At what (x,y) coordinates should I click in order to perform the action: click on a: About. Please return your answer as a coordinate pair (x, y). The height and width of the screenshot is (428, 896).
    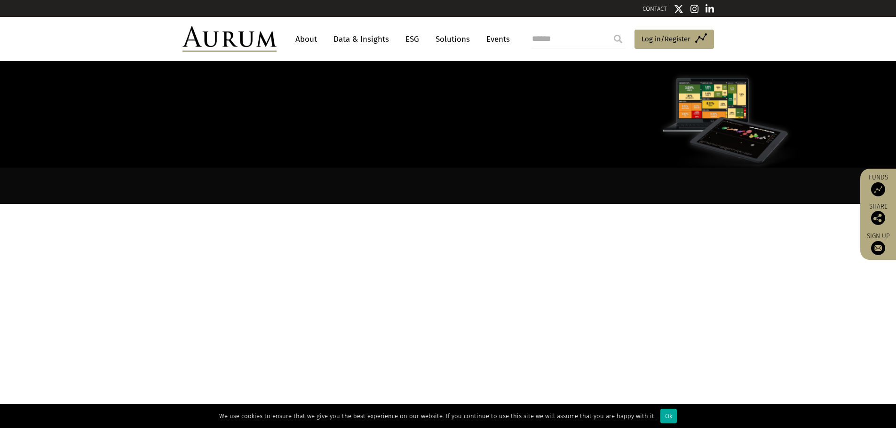
    Looking at the image, I should click on (306, 39).